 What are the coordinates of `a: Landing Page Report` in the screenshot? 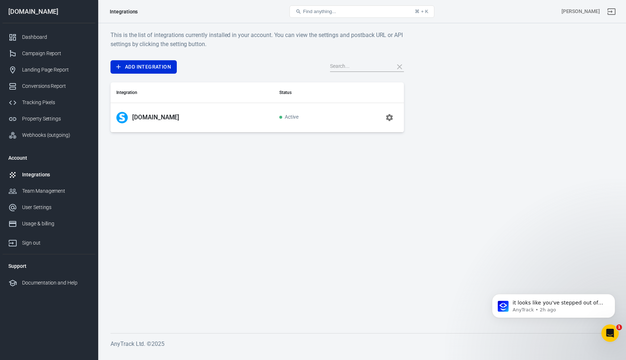 It's located at (49, 70).